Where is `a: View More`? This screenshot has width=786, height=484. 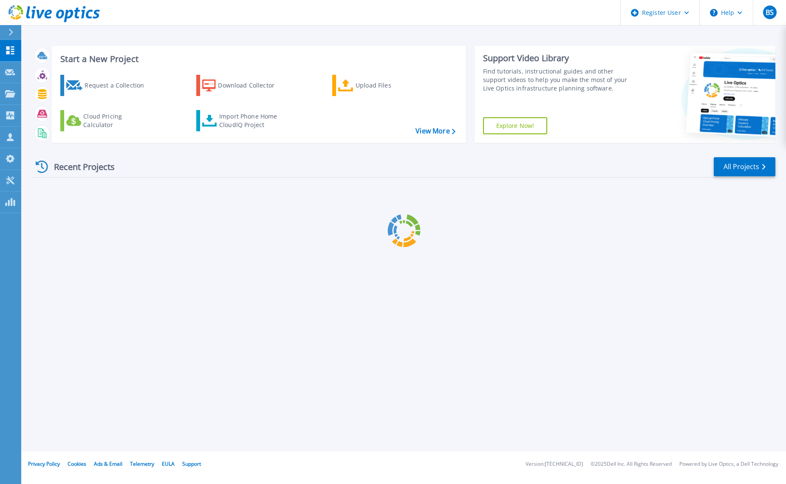 a: View More is located at coordinates (435, 131).